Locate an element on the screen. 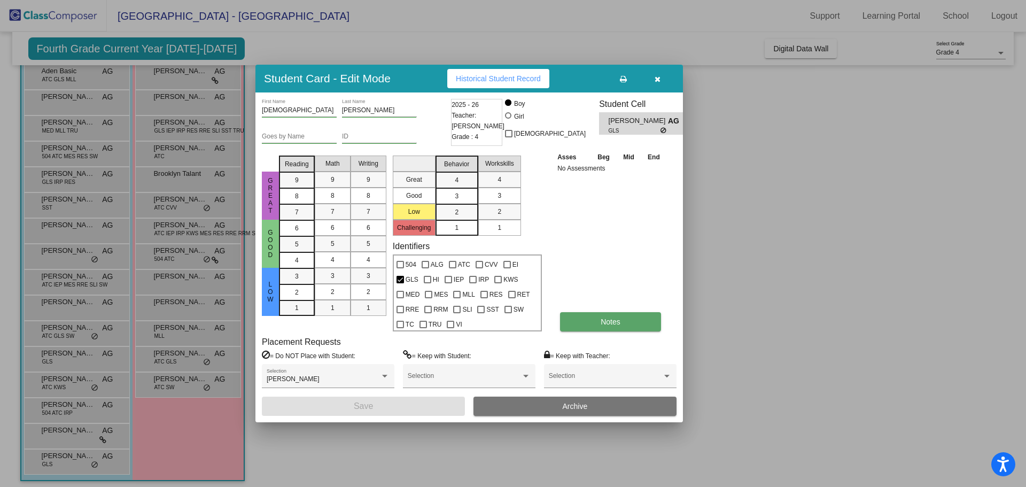 The image size is (1026, 487). th: Beg is located at coordinates (603, 157).